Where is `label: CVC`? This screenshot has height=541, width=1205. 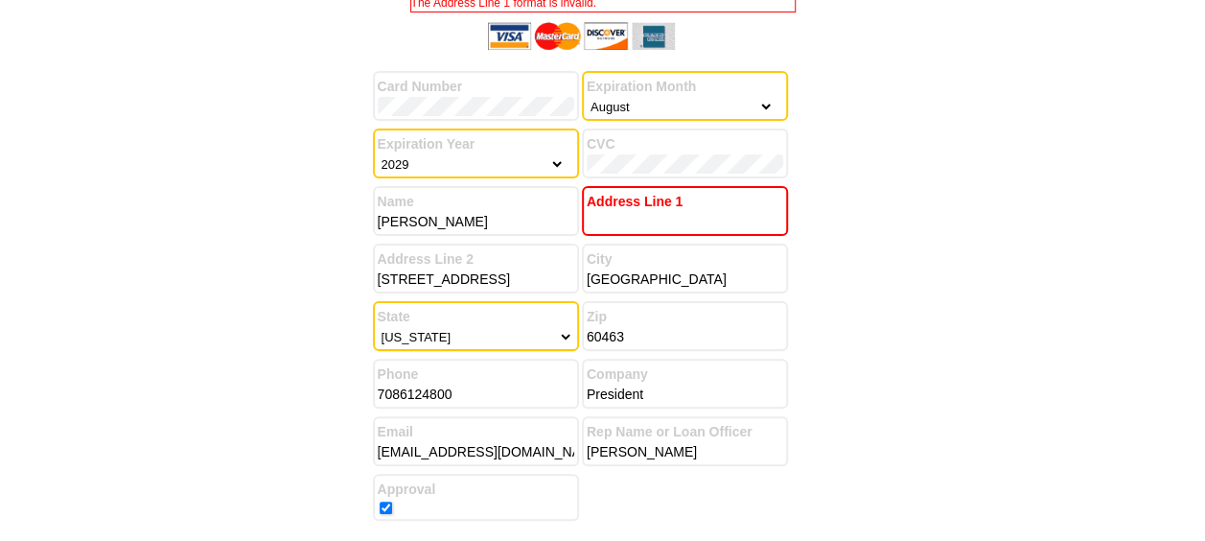 label: CVC is located at coordinates (685, 144).